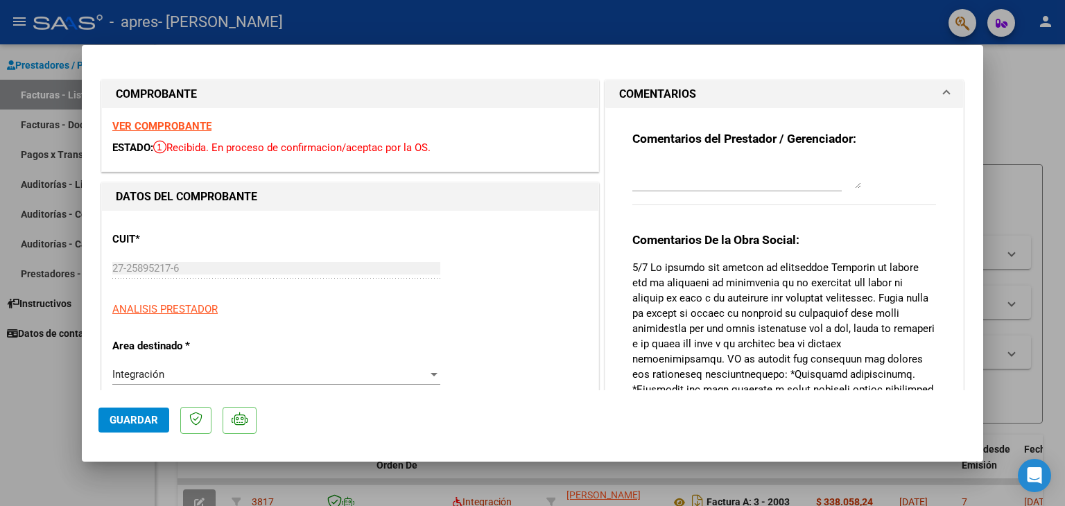  I want to click on strong: DATOS DEL COMPROBANTE, so click(187, 196).